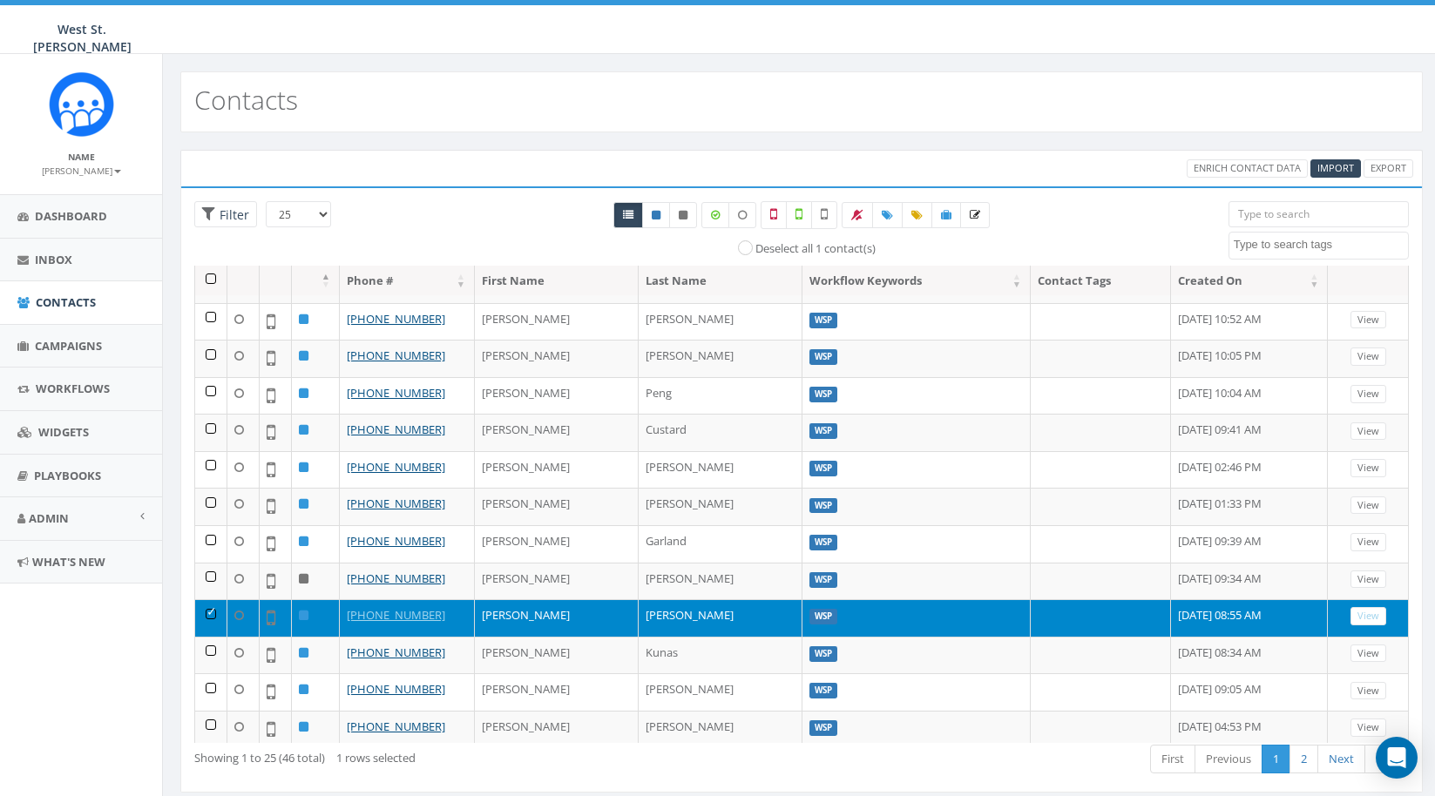 The image size is (1435, 796). Describe the element at coordinates (721, 432) in the screenshot. I see `td: Custard` at that location.